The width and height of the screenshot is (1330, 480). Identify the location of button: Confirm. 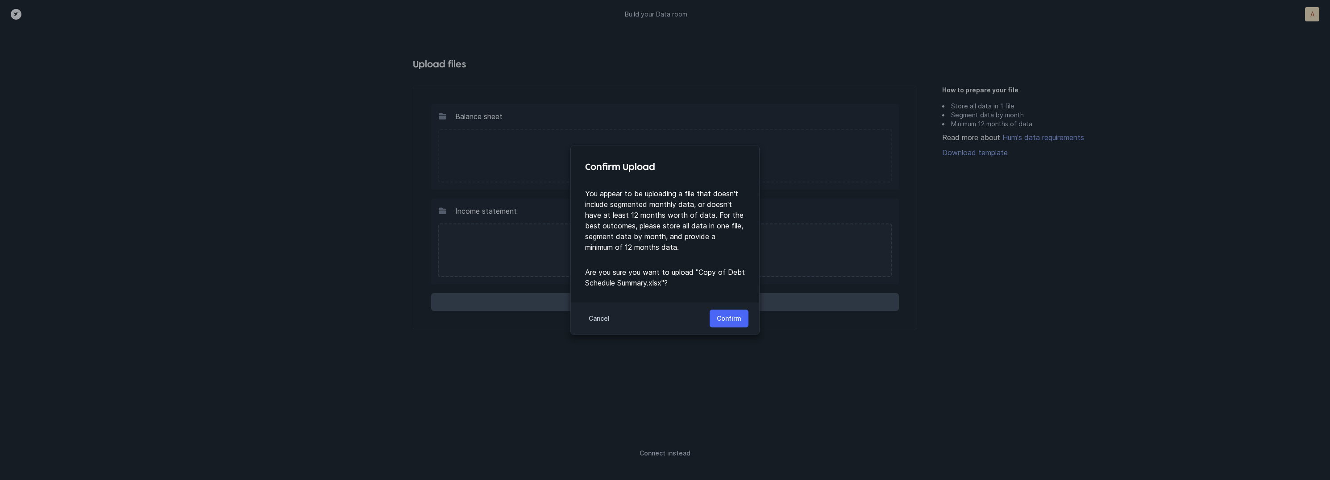
(729, 319).